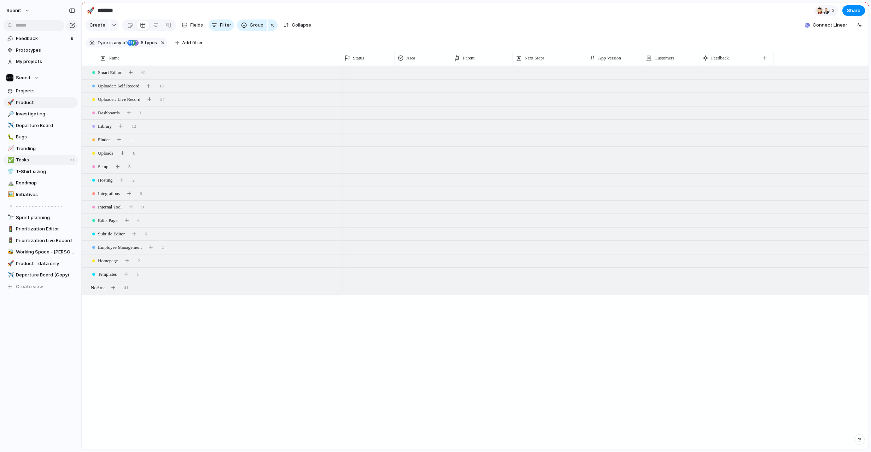  What do you see at coordinates (41, 39) in the screenshot?
I see `a: Feedback9` at bounding box center [41, 39].